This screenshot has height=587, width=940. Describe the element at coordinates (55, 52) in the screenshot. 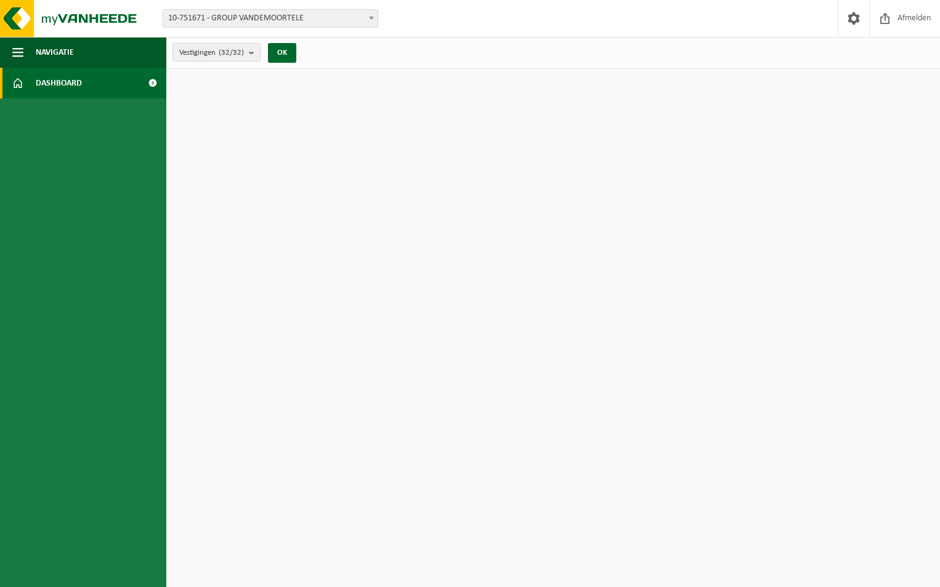

I see `span: Navigatie` at that location.